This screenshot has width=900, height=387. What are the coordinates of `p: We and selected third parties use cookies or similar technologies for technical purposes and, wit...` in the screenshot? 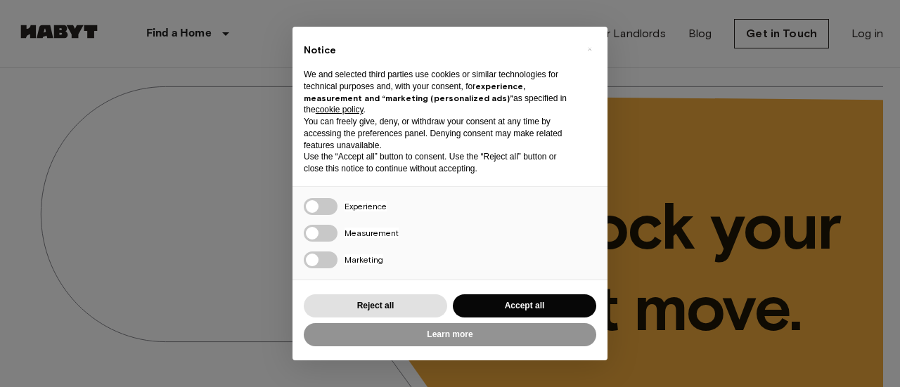 It's located at (439, 92).